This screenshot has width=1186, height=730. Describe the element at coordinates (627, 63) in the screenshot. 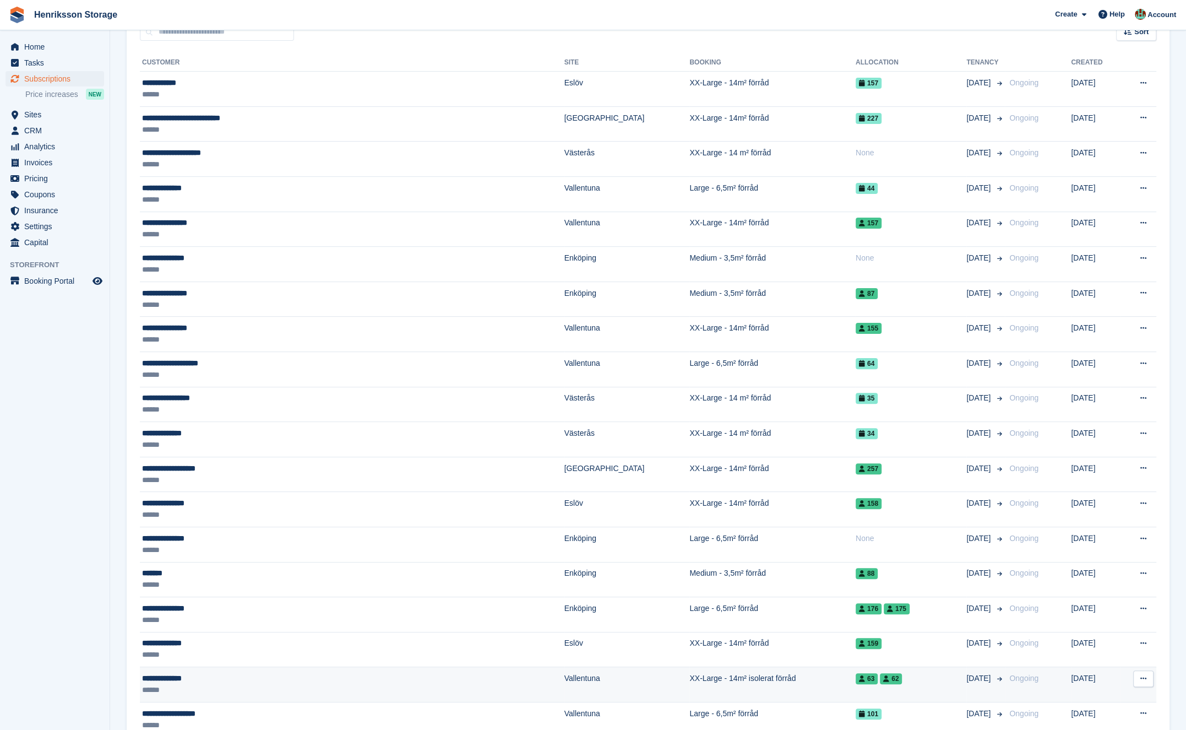

I see `th: Site` at that location.